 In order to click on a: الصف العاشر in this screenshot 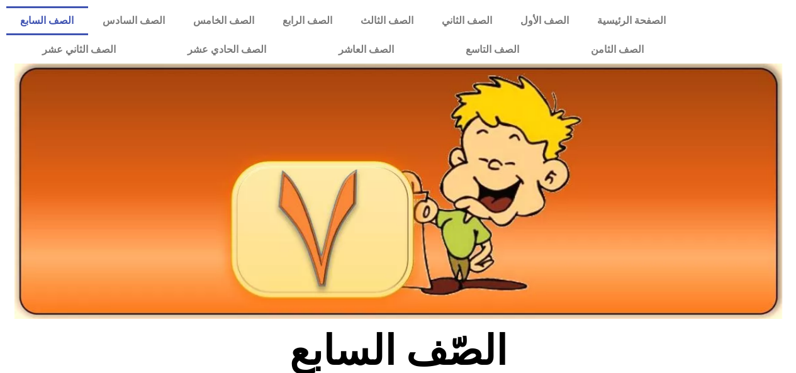, I will do `click(366, 50)`.